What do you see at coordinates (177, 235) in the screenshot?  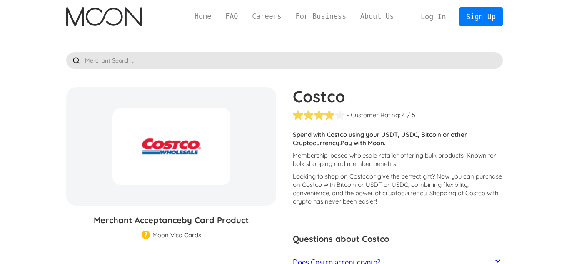 I see `div: Moon Visa Cards` at bounding box center [177, 235].